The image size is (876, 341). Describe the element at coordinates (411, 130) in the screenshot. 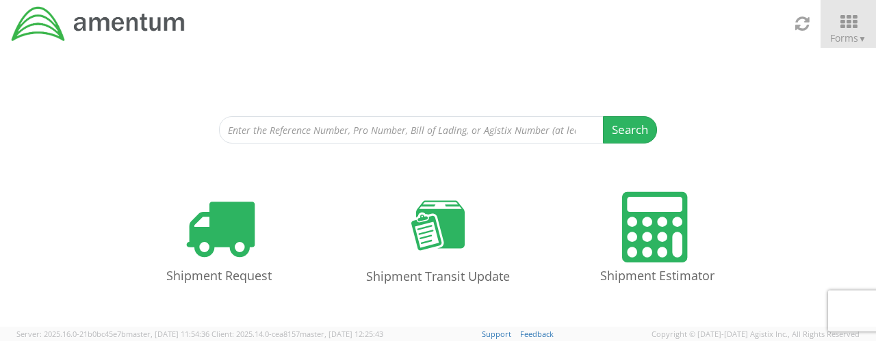

I see `input: Enter the Reference Number, Pro Number, Bill of Lading, or Agistix Number (at least 4 chars)` at that location.